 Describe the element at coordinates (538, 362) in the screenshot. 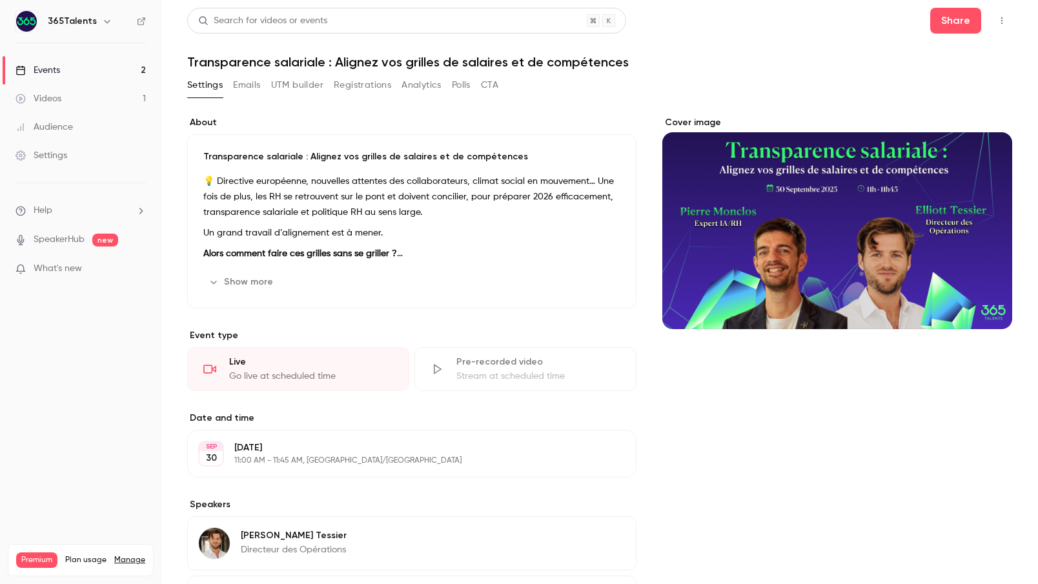

I see `div: Pre-recorded video` at that location.